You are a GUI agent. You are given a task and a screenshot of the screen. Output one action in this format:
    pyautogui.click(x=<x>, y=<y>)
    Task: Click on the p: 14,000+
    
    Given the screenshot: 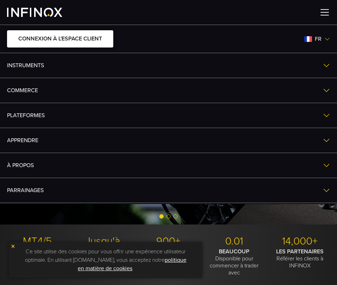 What is the action you would take?
    pyautogui.click(x=300, y=241)
    